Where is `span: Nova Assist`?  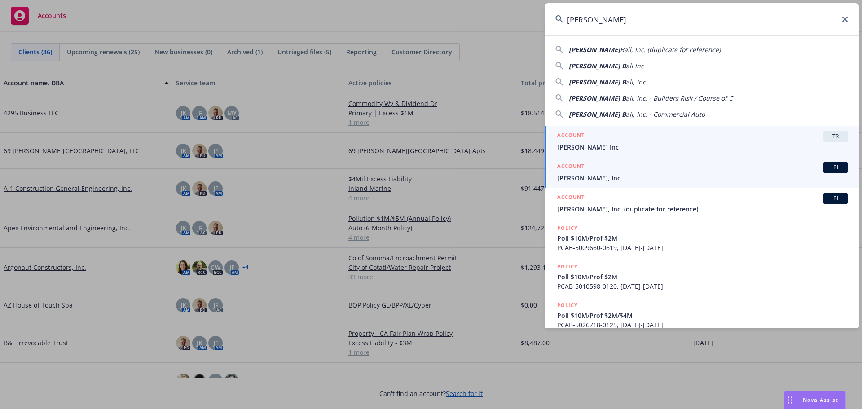 span: Nova Assist is located at coordinates (820, 400).